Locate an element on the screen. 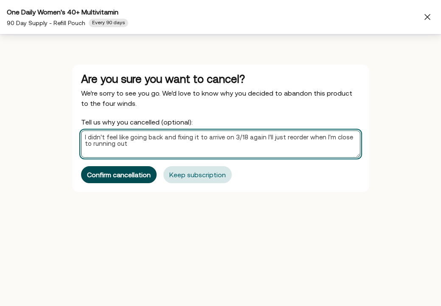 The width and height of the screenshot is (441, 306). span: 90 Day Supply - Refill Pouch is located at coordinates (46, 23).